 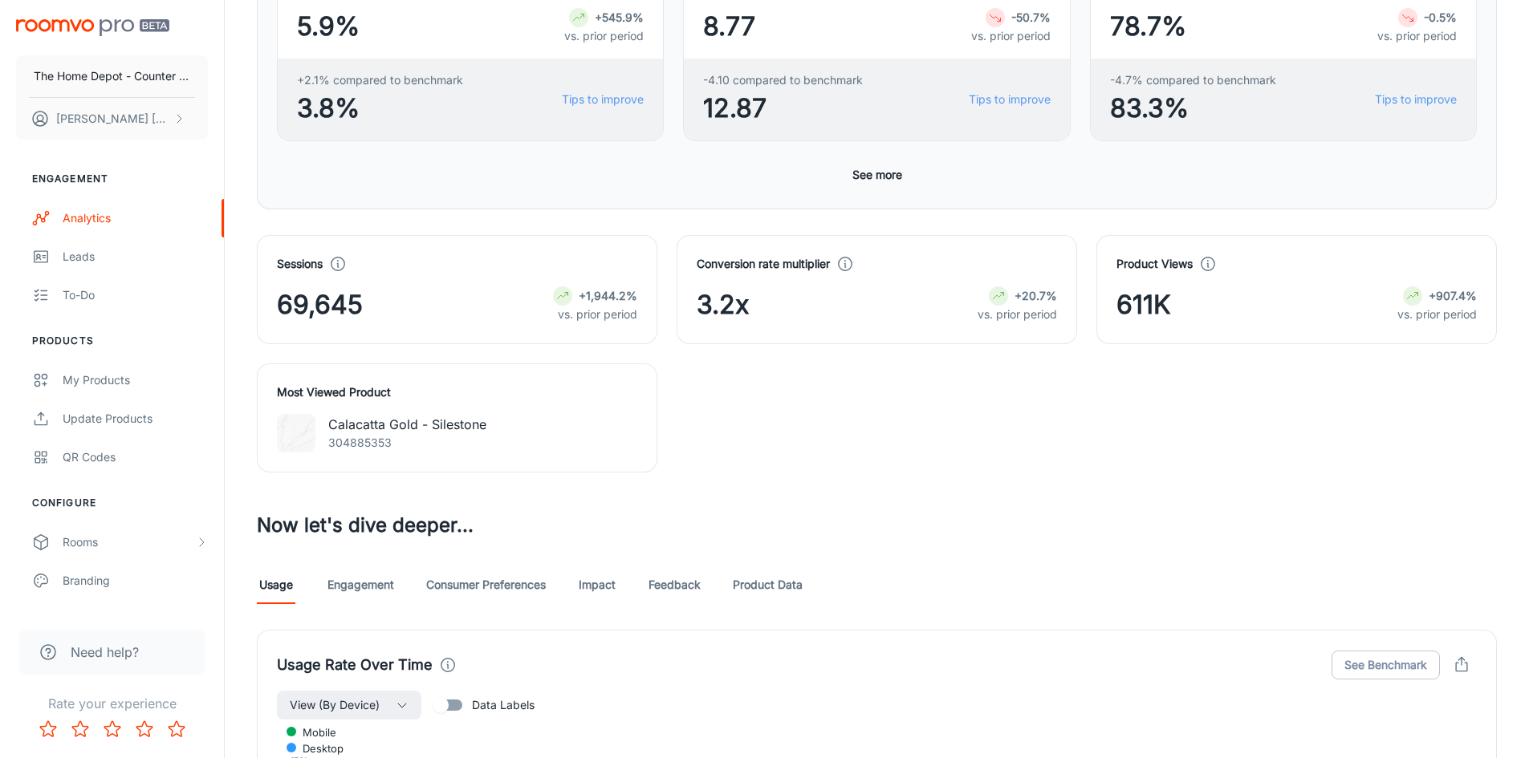 I want to click on h4: Product Views, so click(x=1154, y=264).